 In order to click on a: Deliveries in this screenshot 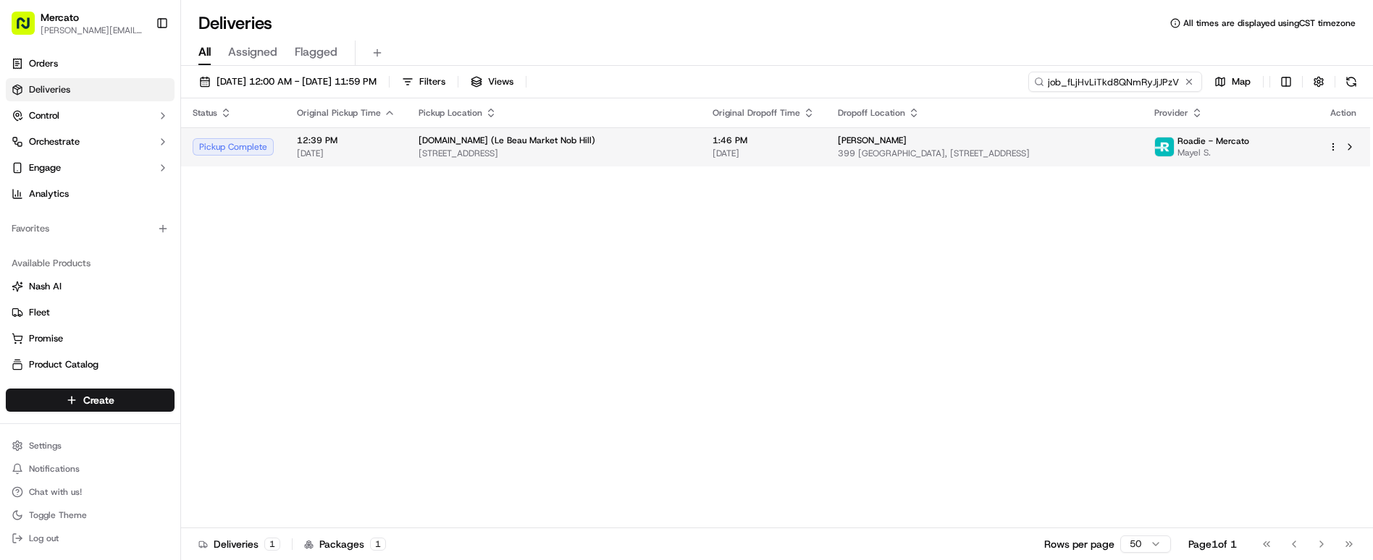, I will do `click(90, 90)`.